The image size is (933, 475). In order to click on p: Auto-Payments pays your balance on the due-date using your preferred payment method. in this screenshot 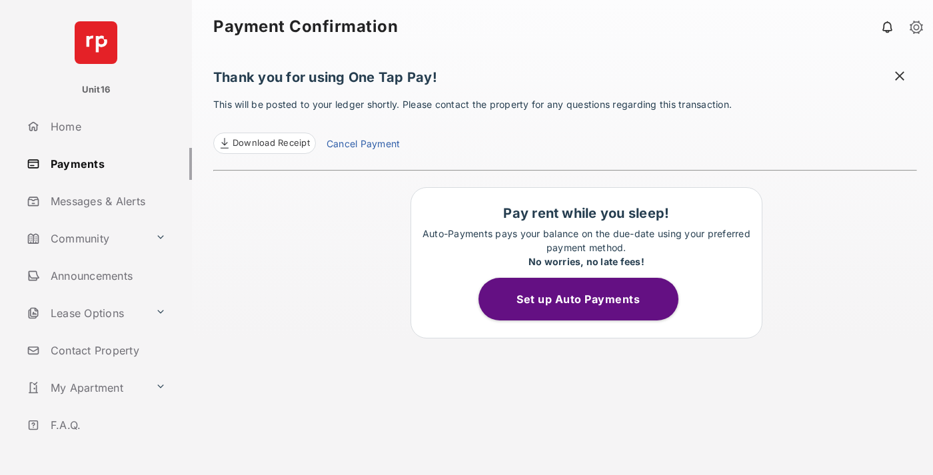, I will do `click(586, 247)`.